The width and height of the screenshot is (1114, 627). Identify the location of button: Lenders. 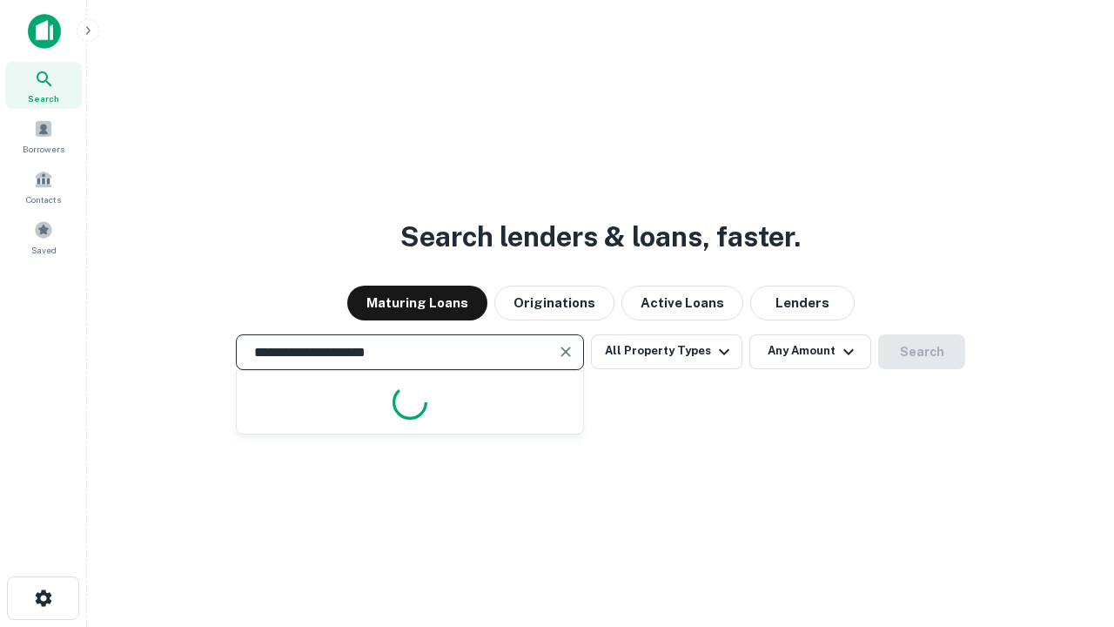
(803, 303).